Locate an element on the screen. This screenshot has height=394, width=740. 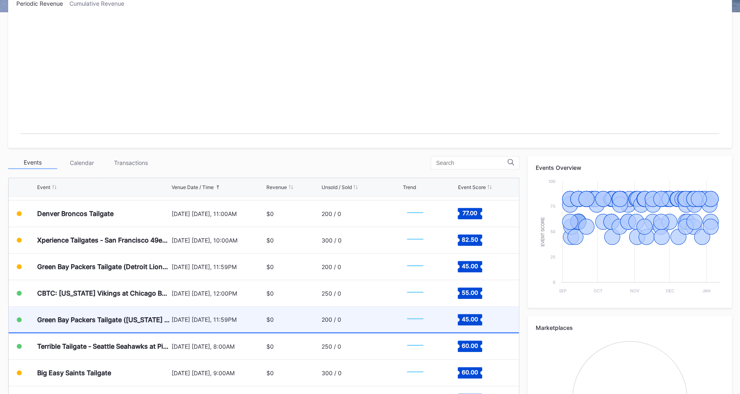
div: Venue Date / Time is located at coordinates (192, 187).